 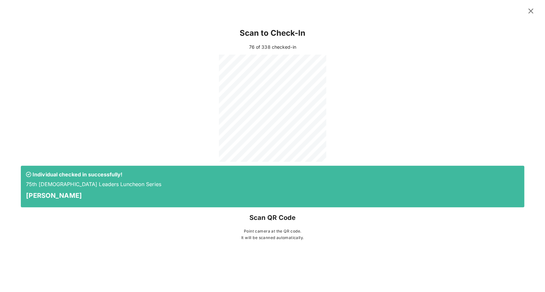 I want to click on p: Individual checked in successfully!, so click(x=272, y=175).